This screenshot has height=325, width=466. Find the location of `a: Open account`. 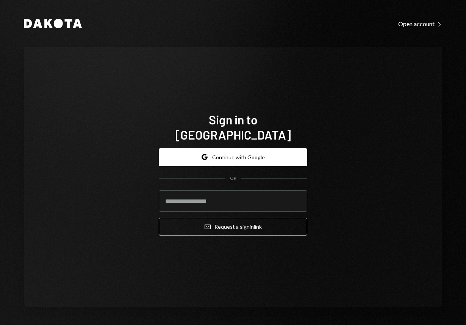

a: Open account is located at coordinates (420, 23).